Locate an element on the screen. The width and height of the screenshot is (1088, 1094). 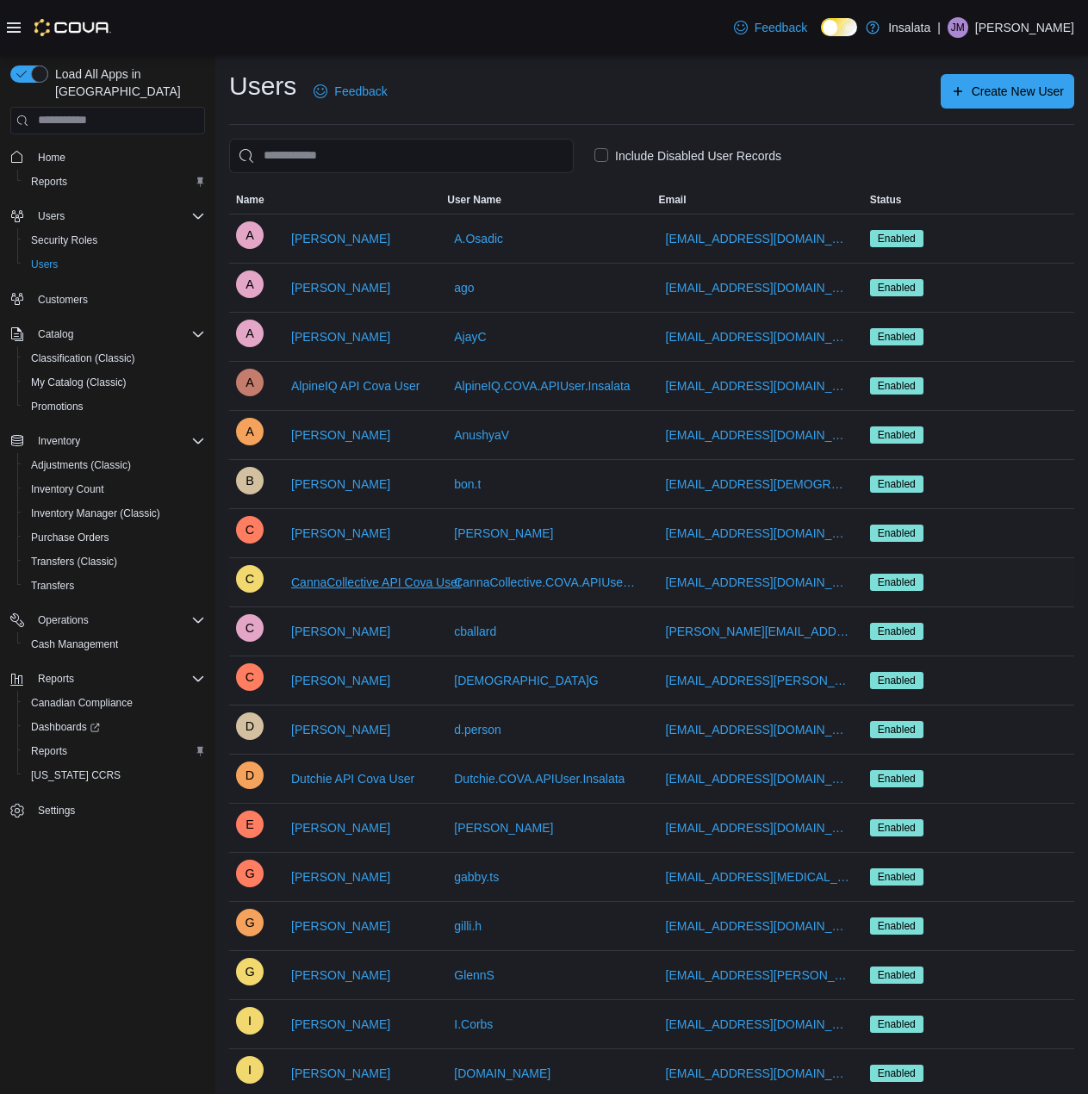
button: Cash Management is located at coordinates (115, 644).